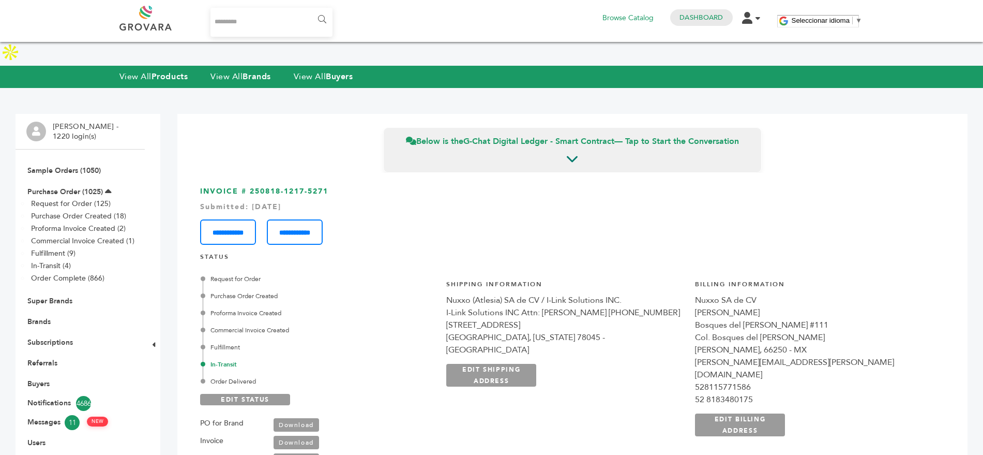 This screenshot has width=983, height=455. I want to click on input: Search..., so click(272, 22).